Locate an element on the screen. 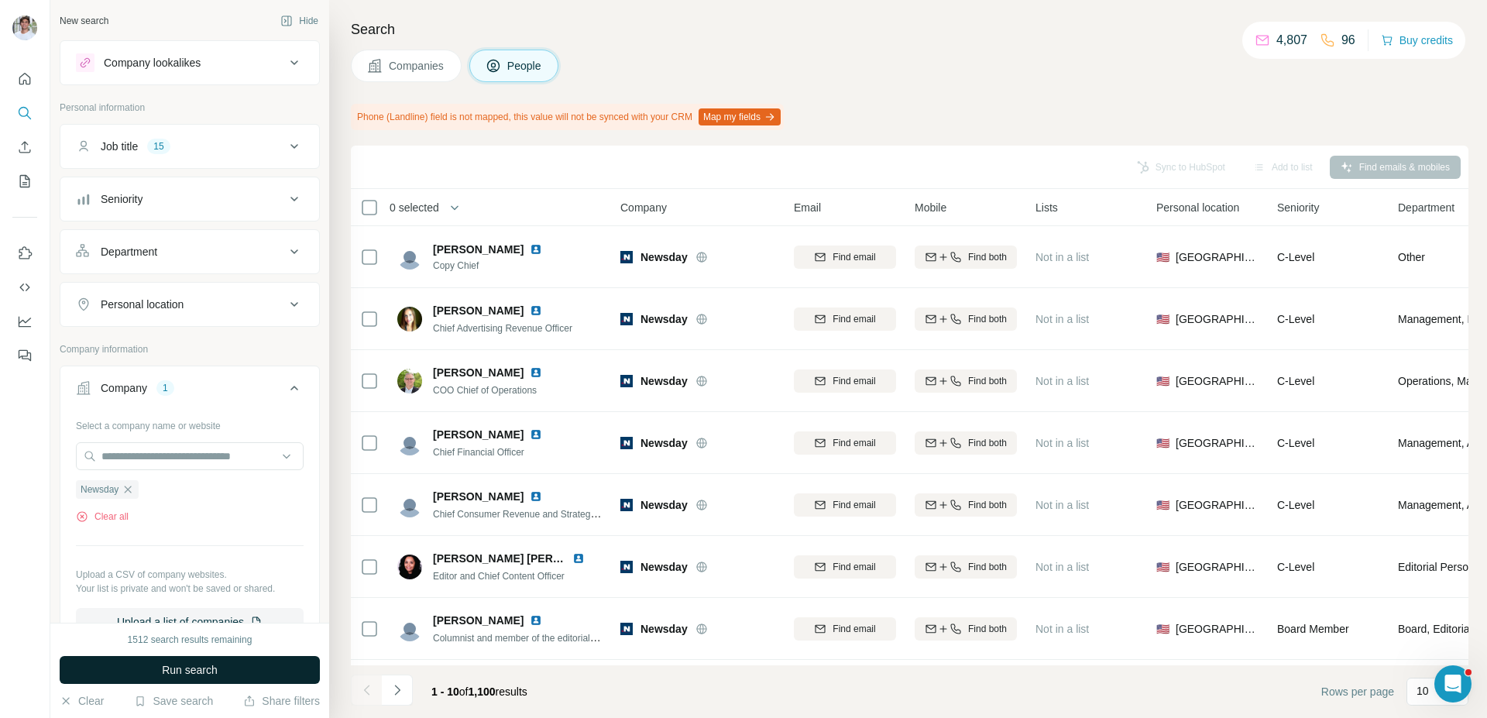  button: Enrich CSV is located at coordinates (25, 147).